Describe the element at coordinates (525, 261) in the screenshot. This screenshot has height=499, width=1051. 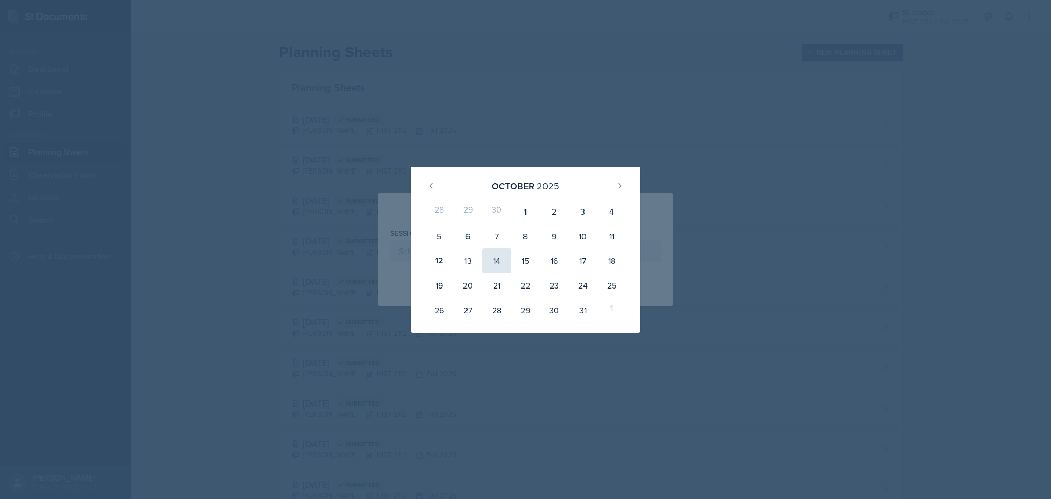
I see `div: 15` at that location.